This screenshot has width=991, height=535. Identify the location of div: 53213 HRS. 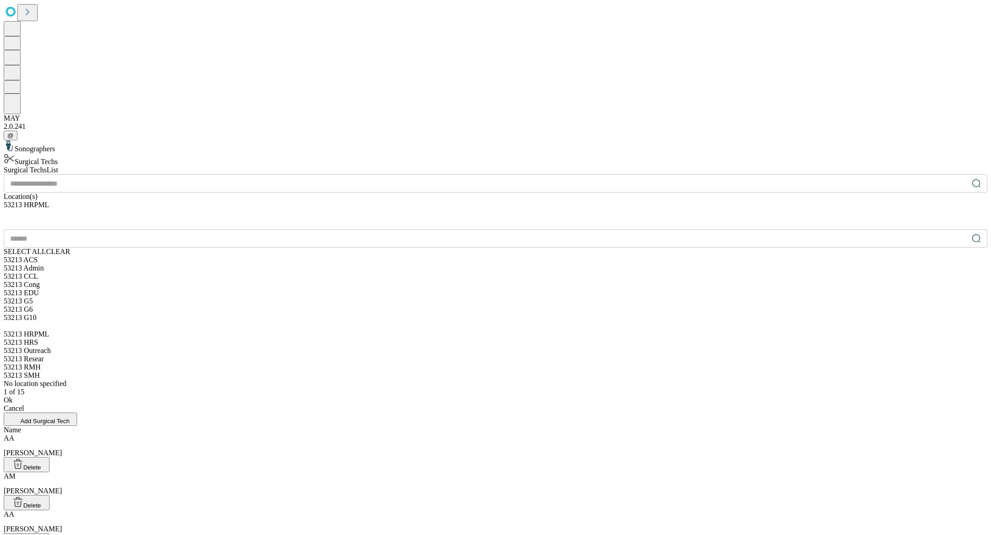
(495, 343).